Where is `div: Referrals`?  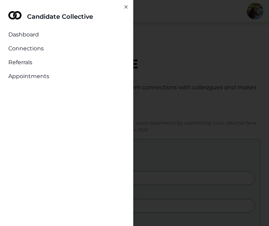 div: Referrals is located at coordinates (20, 62).